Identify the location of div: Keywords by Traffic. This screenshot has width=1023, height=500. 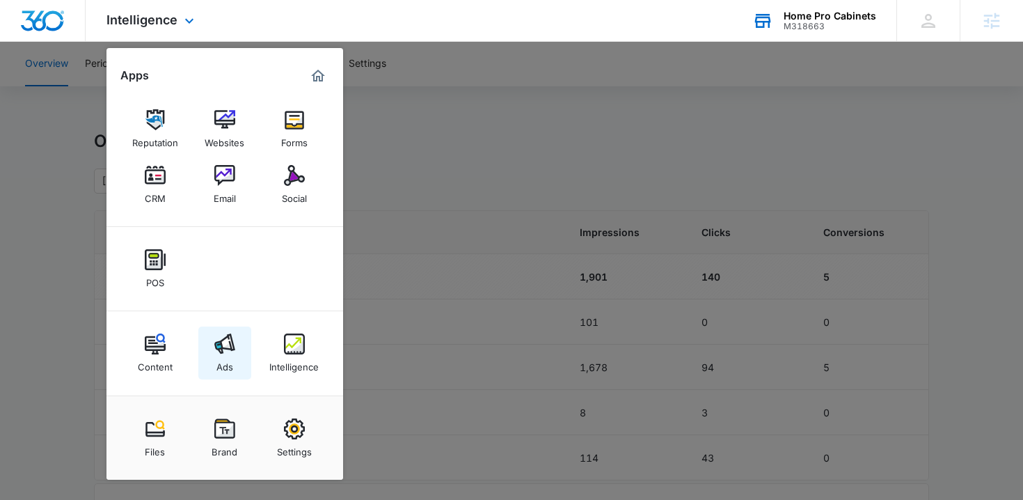
(194, 86).